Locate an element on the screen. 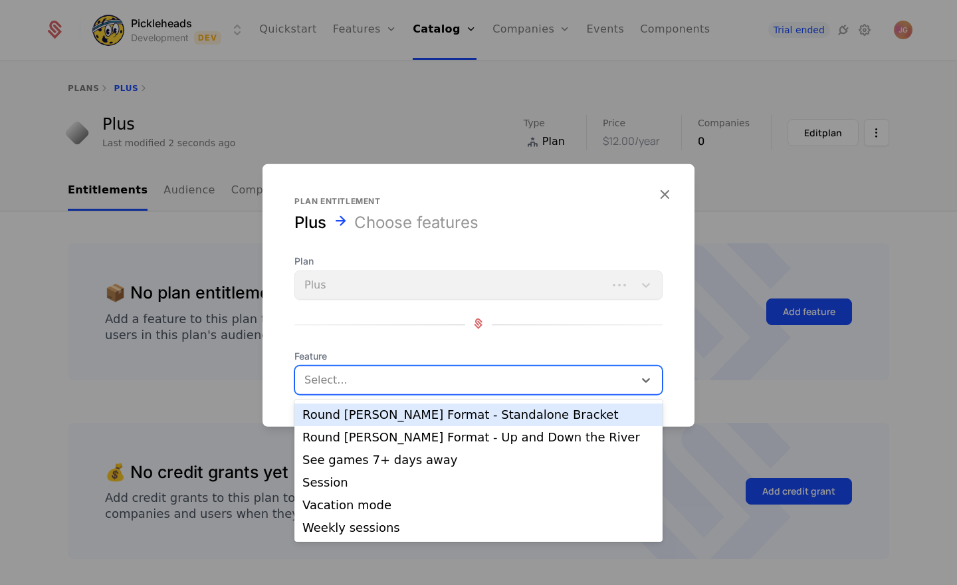 The width and height of the screenshot is (957, 585). div: Choose features is located at coordinates (416, 223).